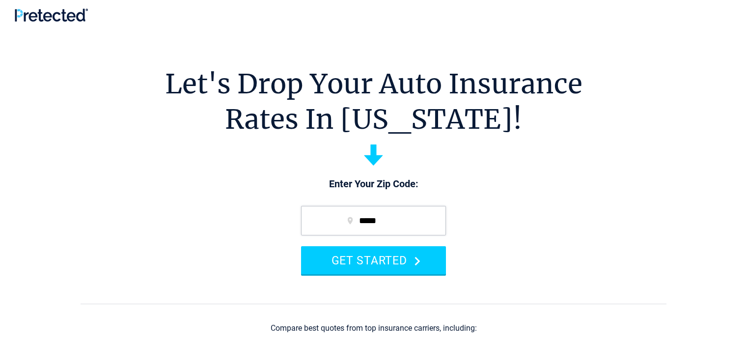  I want to click on p: Enter Your Zip Code:, so click(373, 184).